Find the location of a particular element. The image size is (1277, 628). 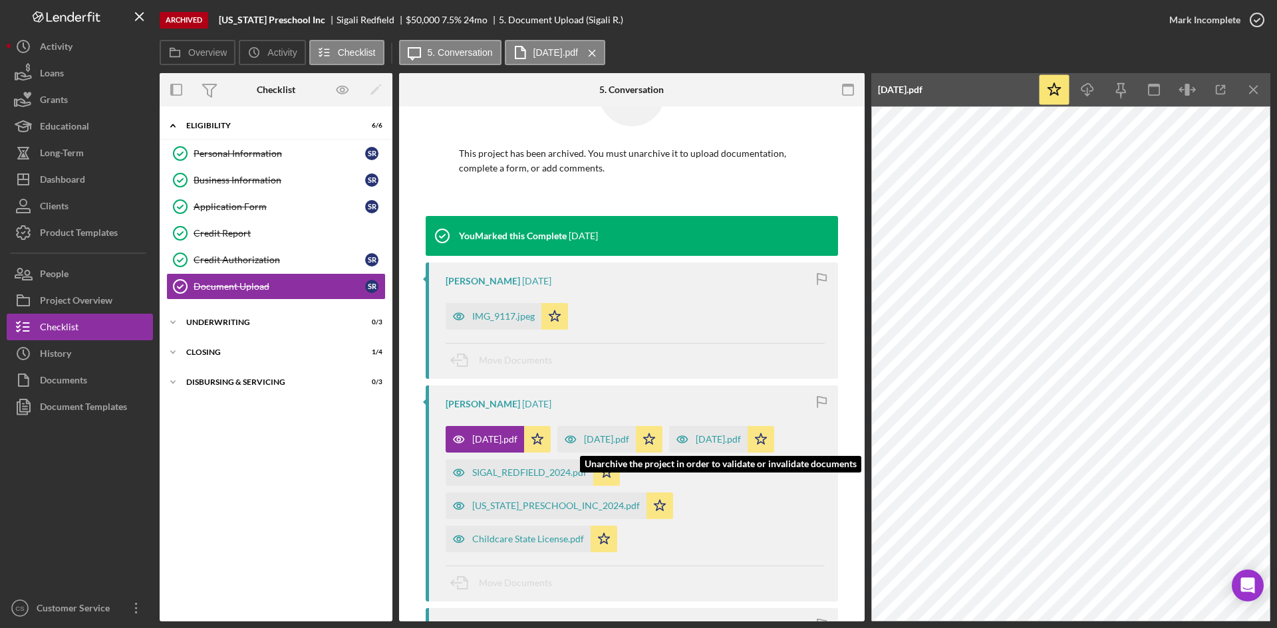

div: Customer Service is located at coordinates (76, 610).